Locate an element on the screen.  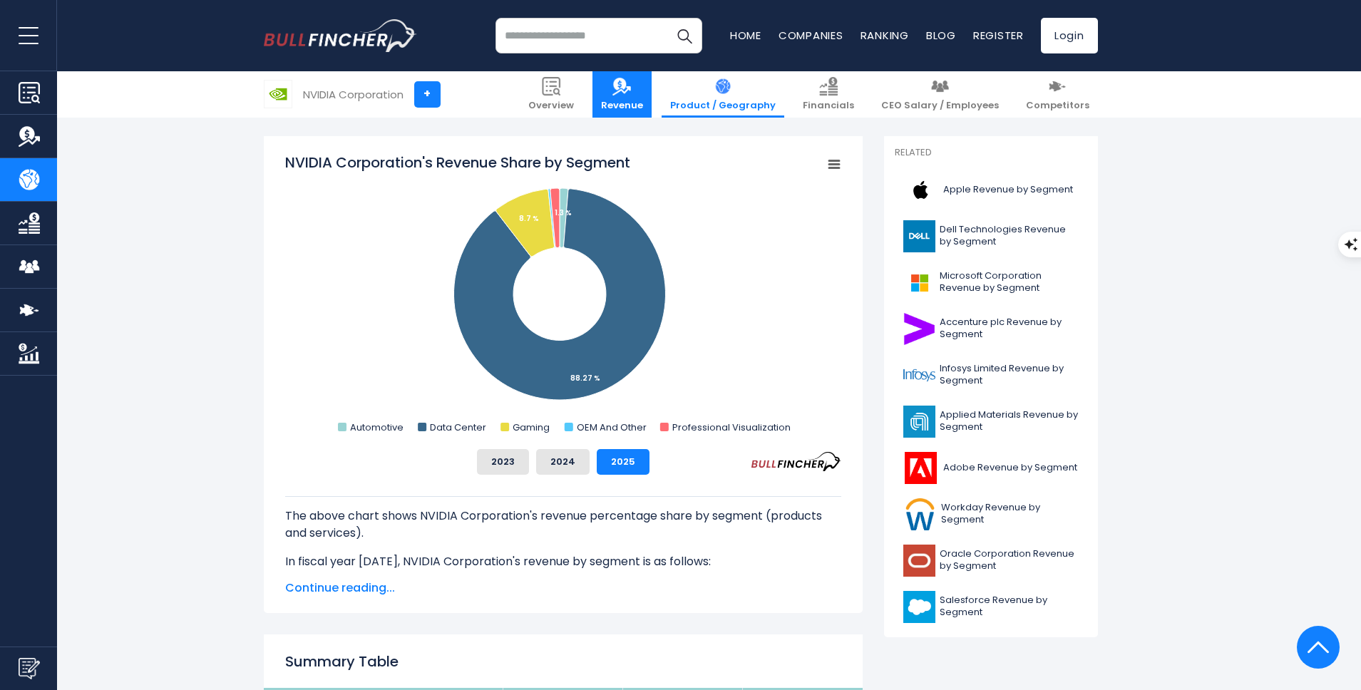
img: MSFT logo is located at coordinates (919, 282).